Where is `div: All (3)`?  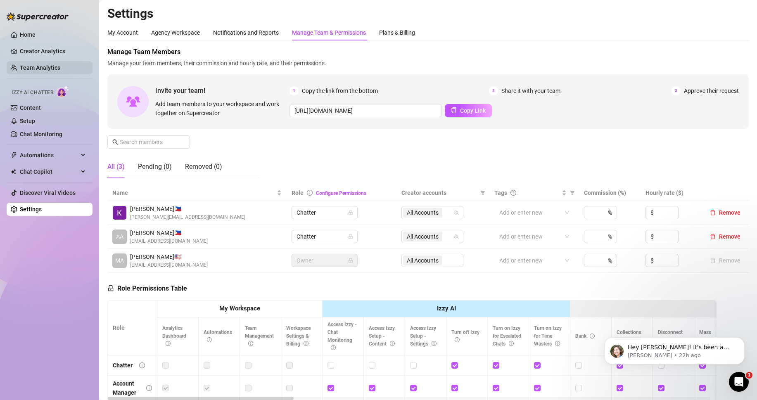 div: All (3) is located at coordinates (116, 167).